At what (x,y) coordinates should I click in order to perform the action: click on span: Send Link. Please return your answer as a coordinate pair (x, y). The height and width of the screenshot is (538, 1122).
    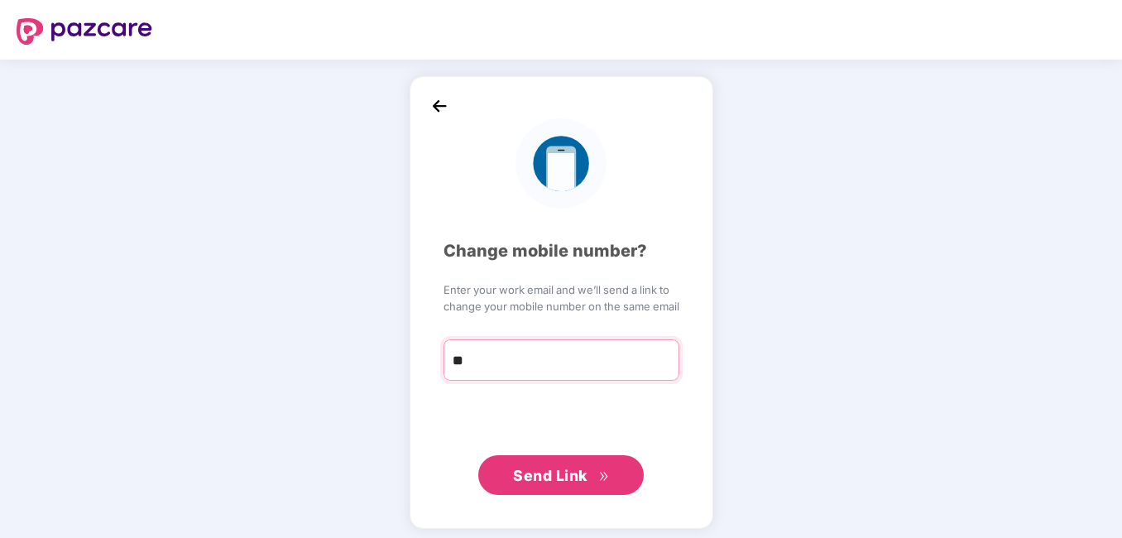
    Looking at the image, I should click on (550, 475).